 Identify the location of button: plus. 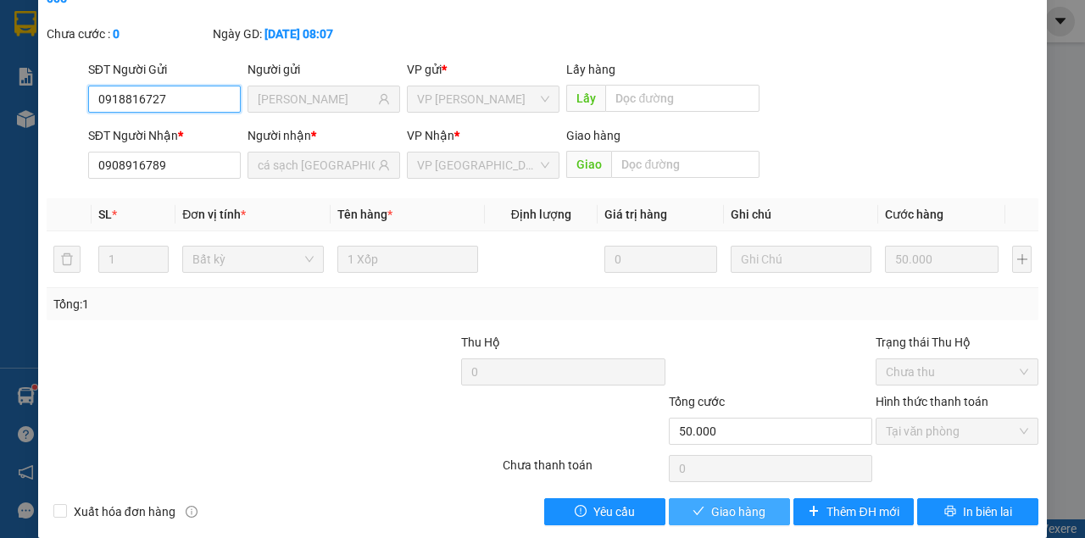
(1022, 259).